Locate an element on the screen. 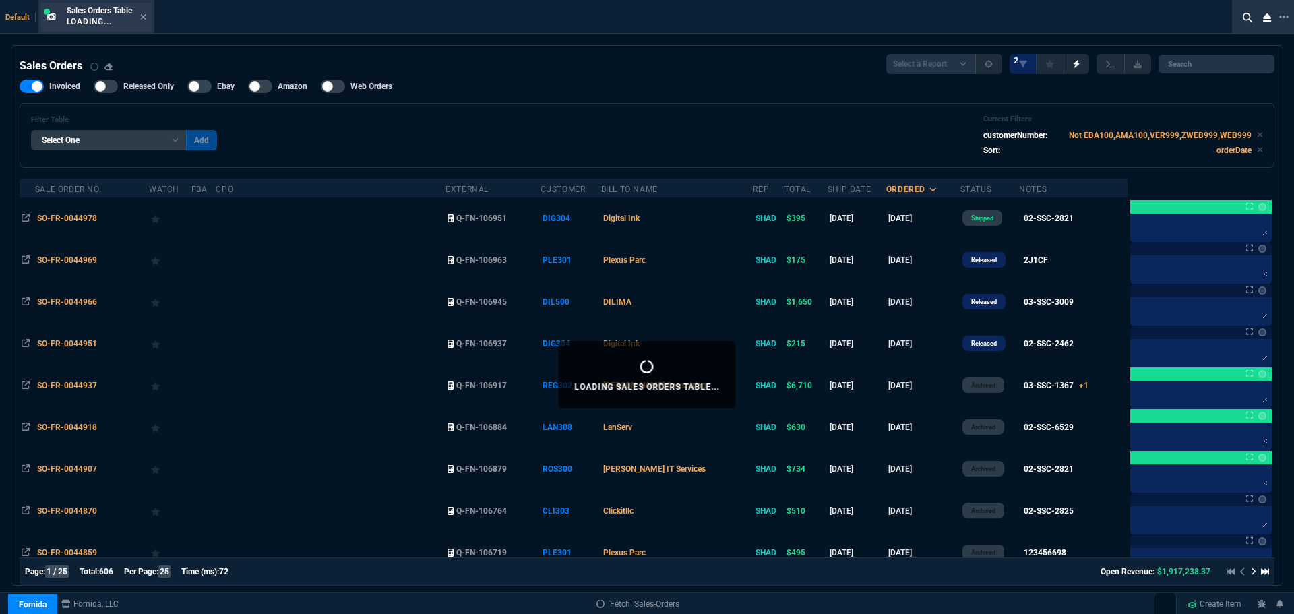  span: Released Only is located at coordinates (148, 86).